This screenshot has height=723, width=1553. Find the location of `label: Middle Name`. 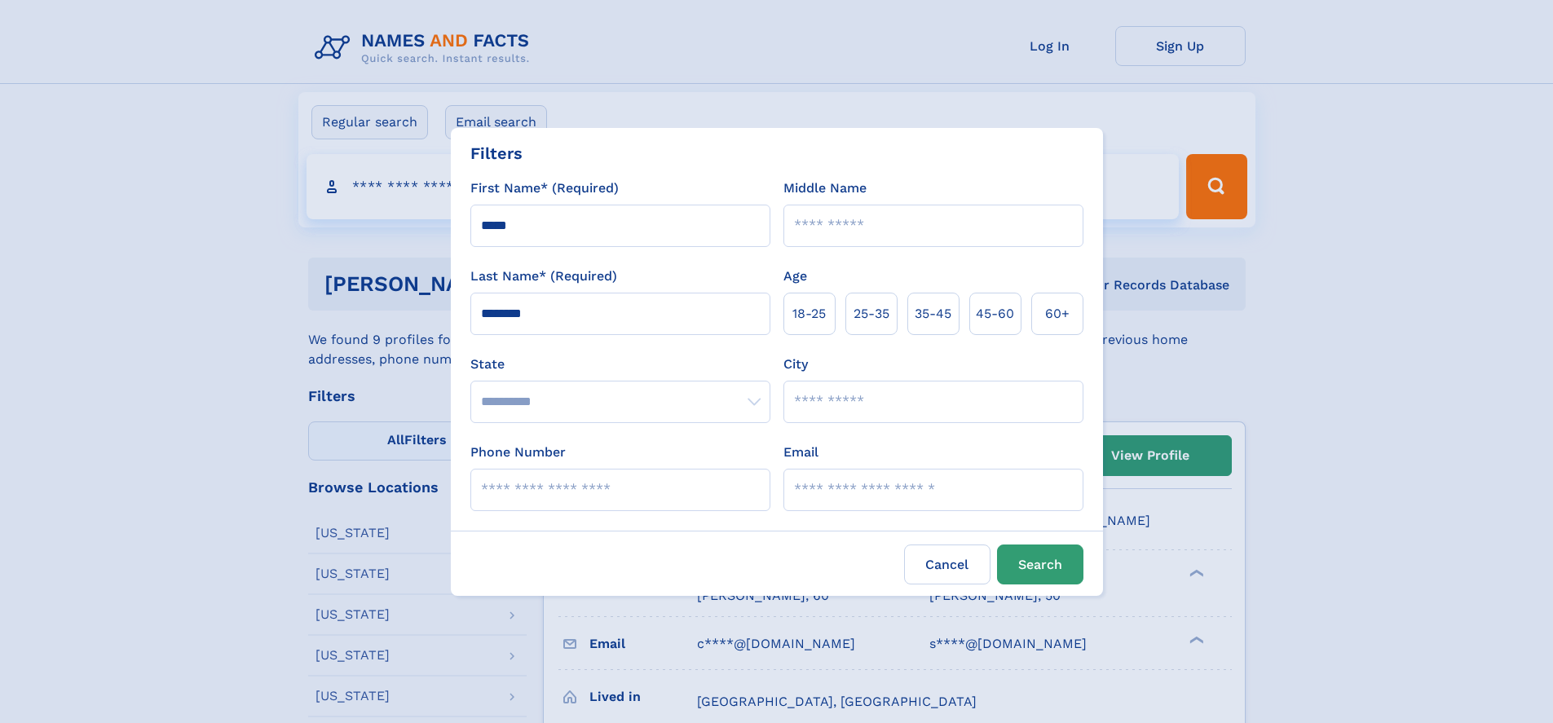

label: Middle Name is located at coordinates (825, 188).